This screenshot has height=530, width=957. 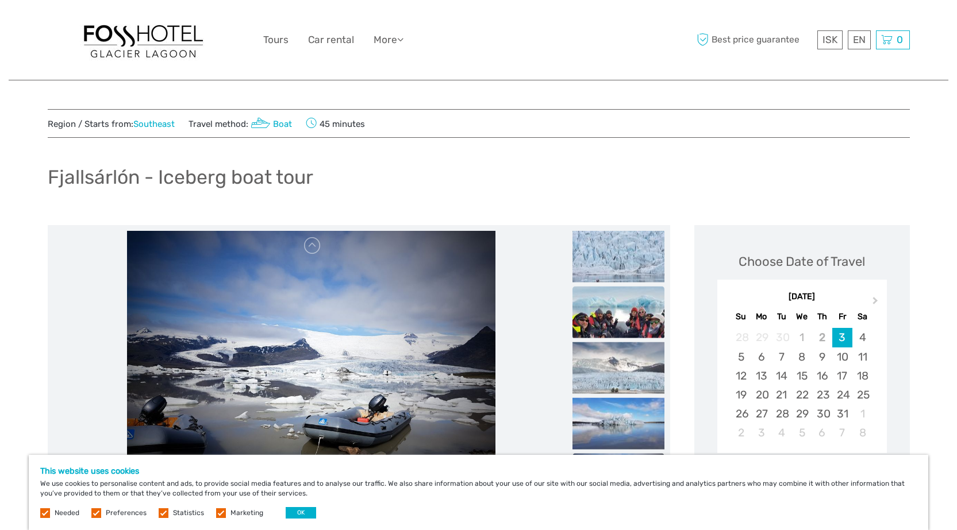 I want to click on div: Choose Monday, November 3rd, 2025, so click(x=761, y=433).